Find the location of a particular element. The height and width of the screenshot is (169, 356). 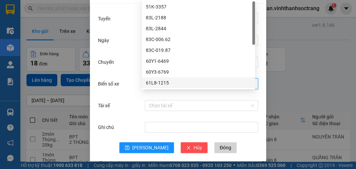

div: 83C-006.62 is located at coordinates (198, 39).